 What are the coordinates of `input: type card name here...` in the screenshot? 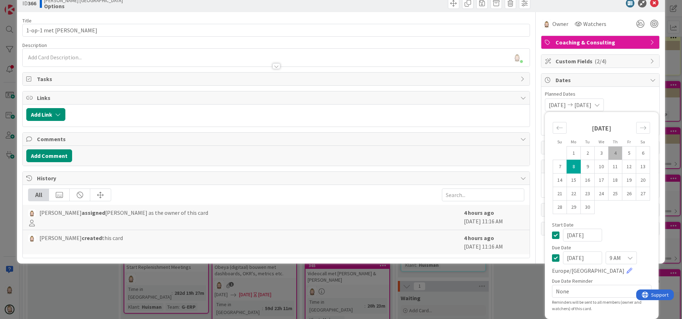 It's located at (276, 30).